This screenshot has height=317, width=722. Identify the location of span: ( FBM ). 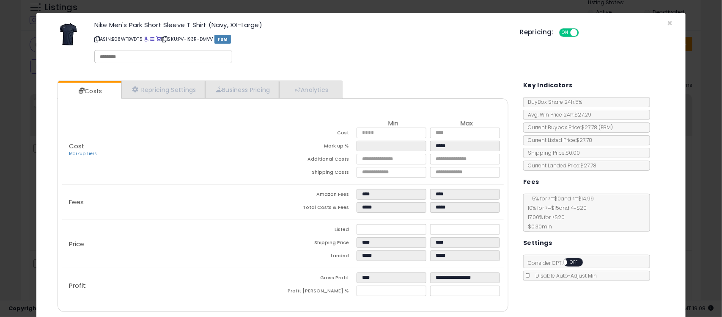
(606, 127).